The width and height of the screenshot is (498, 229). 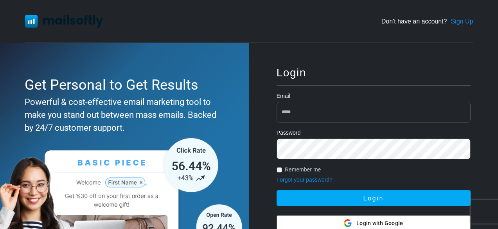 What do you see at coordinates (123, 115) in the screenshot?
I see `div: Powerful & cost-effective email marketing tool to make you stand out between mass emails. Backed ...` at bounding box center [123, 115].